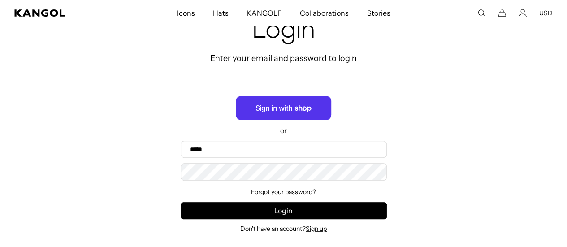 This screenshot has height=247, width=567. What do you see at coordinates (284, 229) in the screenshot?
I see `div: Don't have an account?` at bounding box center [284, 229].